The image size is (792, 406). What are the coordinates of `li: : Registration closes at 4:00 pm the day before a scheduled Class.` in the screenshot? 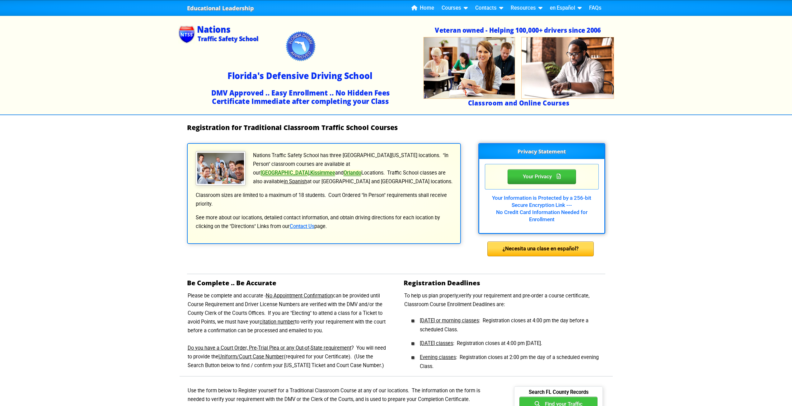 It's located at (509, 324).